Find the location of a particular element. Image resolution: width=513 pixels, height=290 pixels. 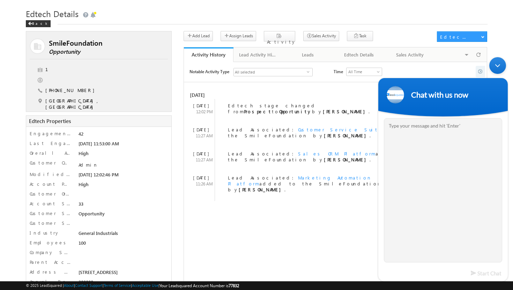

label: Customer Stage is located at coordinates (50, 213).